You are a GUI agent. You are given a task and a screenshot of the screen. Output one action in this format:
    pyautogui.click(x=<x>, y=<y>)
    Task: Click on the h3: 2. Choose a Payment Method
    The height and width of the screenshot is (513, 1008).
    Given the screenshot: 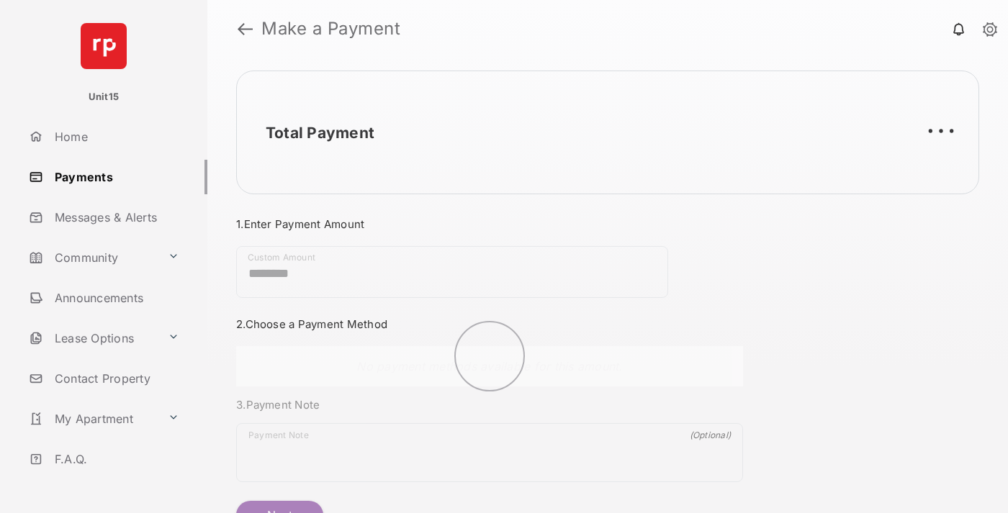 What is the action you would take?
    pyautogui.click(x=489, y=324)
    